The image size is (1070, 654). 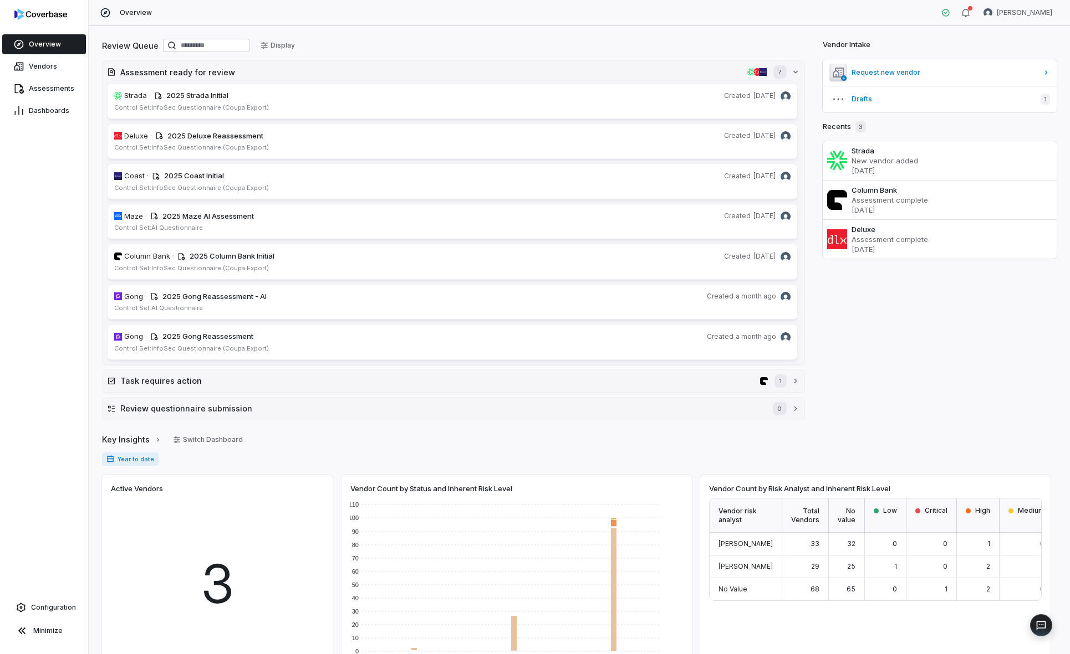 I want to click on button: Task requires actioncolumn.com1, so click(x=453, y=381).